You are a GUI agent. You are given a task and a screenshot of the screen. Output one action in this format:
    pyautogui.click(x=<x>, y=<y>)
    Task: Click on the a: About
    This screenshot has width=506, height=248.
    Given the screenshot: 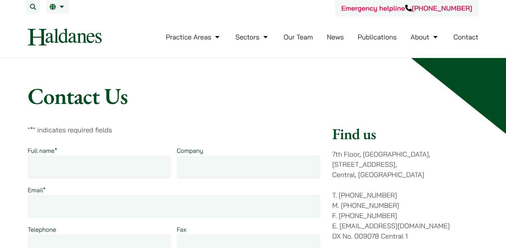 What is the action you would take?
    pyautogui.click(x=425, y=37)
    